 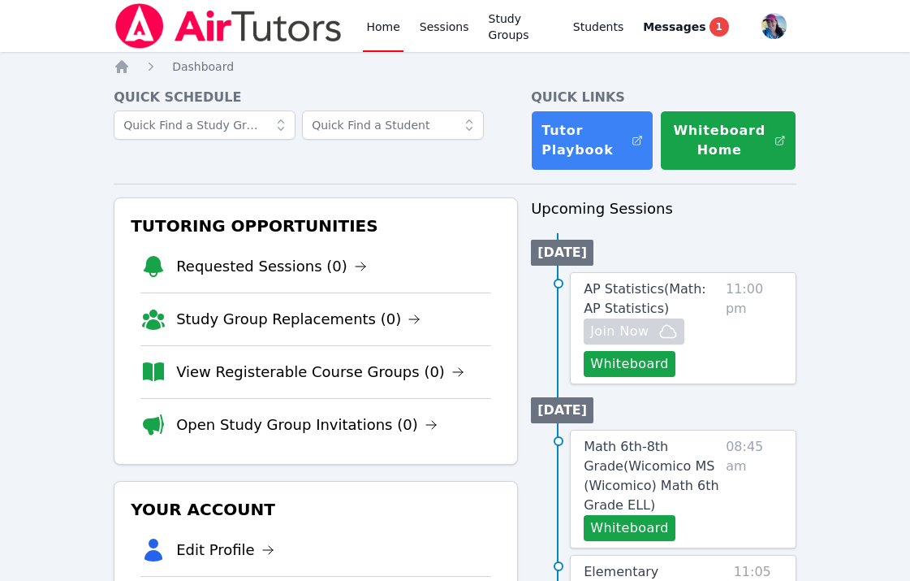 What do you see at coordinates (728, 141) in the screenshot?
I see `button: Whiteboard Home` at bounding box center [728, 141].